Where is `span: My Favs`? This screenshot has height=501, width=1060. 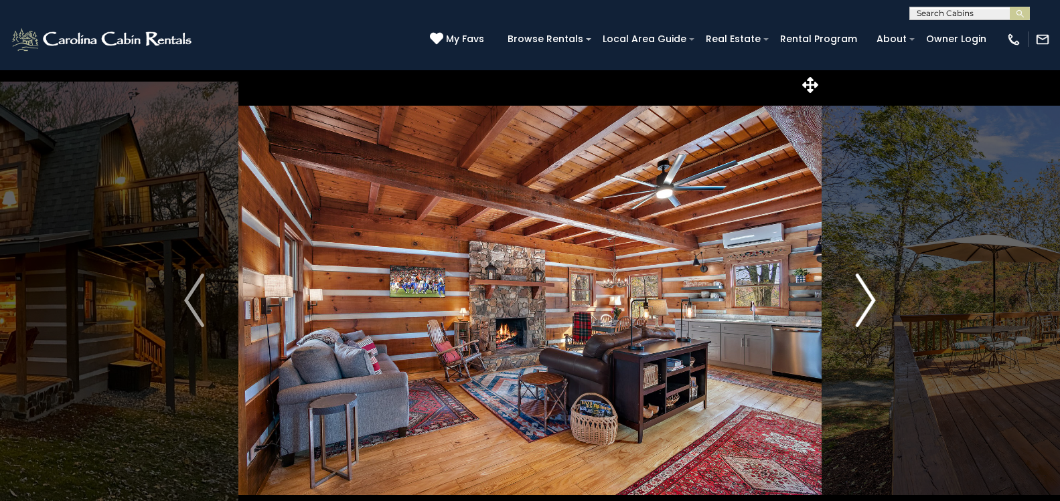
span: My Favs is located at coordinates (465, 39).